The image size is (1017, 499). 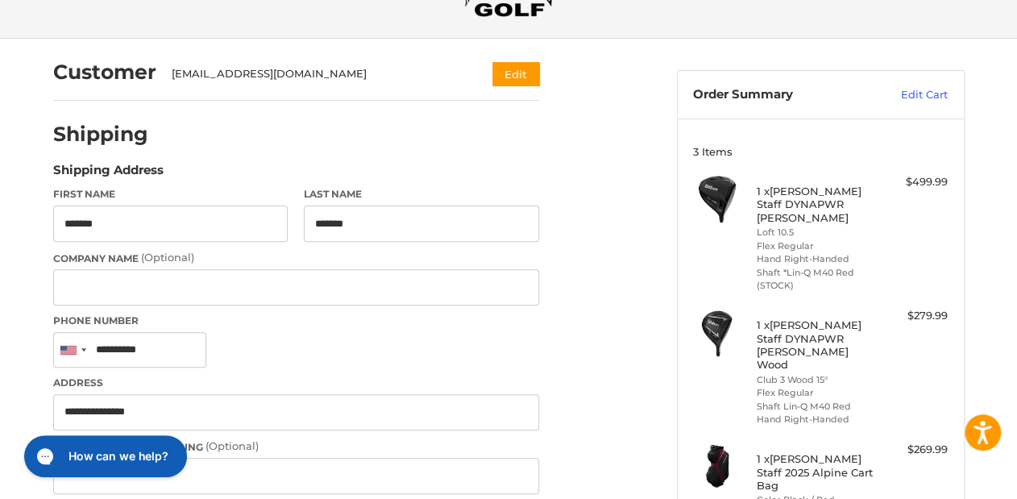 What do you see at coordinates (915, 316) in the screenshot?
I see `div: $279.99` at bounding box center [915, 316].